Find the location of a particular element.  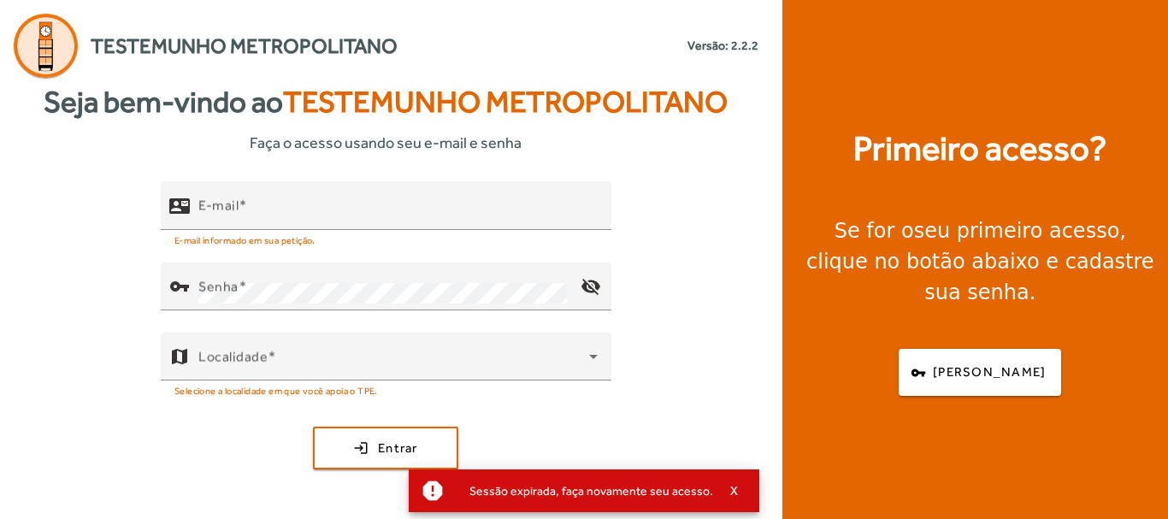

small: Versão: 2.2.2 is located at coordinates (723, 45).